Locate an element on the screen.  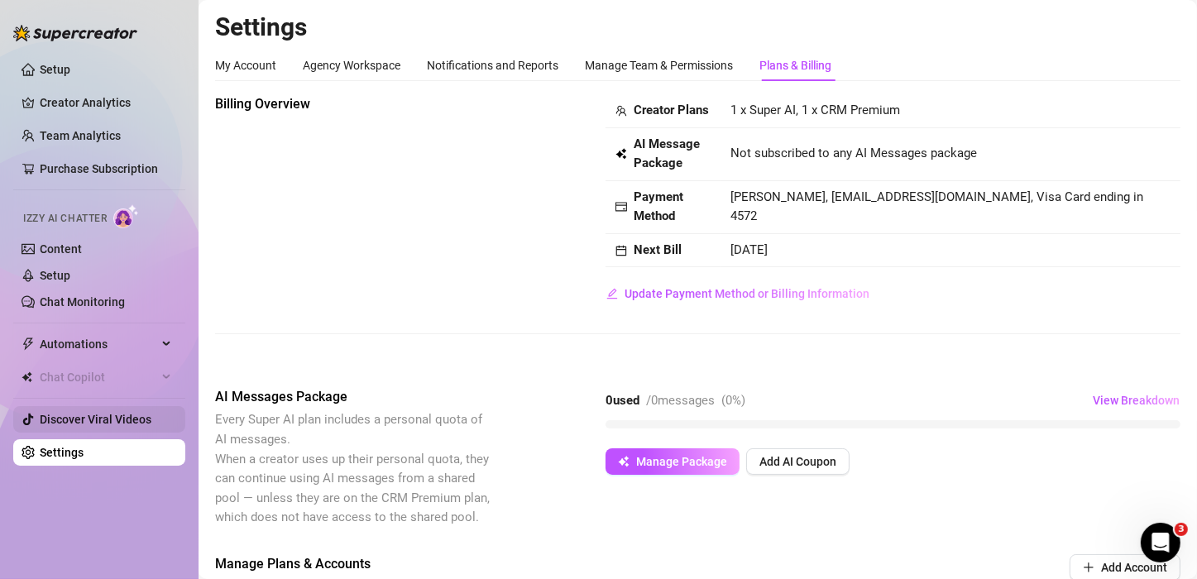
span: 3 is located at coordinates (1181, 529).